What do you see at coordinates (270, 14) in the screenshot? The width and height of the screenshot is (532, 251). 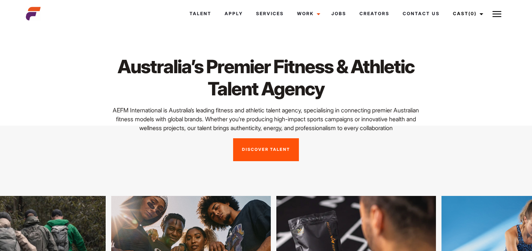 I see `a: Services` at bounding box center [270, 14].